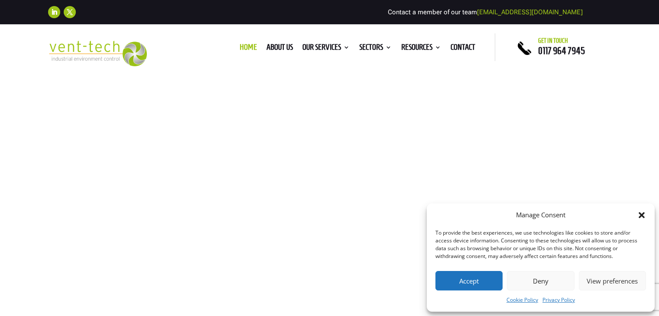 Image resolution: width=659 pixels, height=316 pixels. Describe the element at coordinates (421, 49) in the screenshot. I see `a: Resources` at that location.